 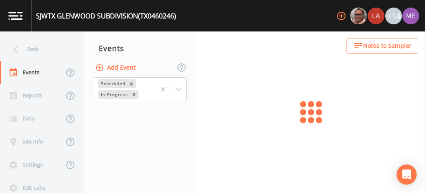 What do you see at coordinates (383, 46) in the screenshot?
I see `button: Notes to Sampler` at bounding box center [383, 46].